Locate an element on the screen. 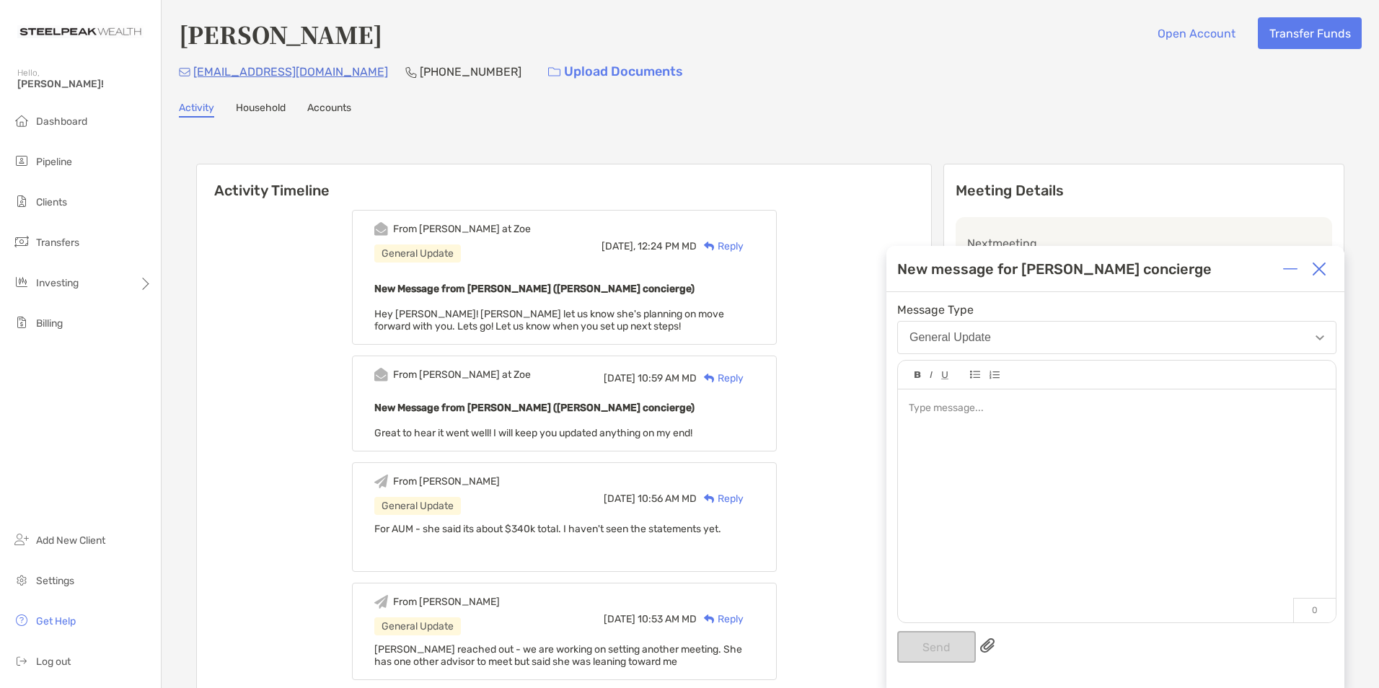 Image resolution: width=1379 pixels, height=688 pixels. span: Log out is located at coordinates (53, 662).